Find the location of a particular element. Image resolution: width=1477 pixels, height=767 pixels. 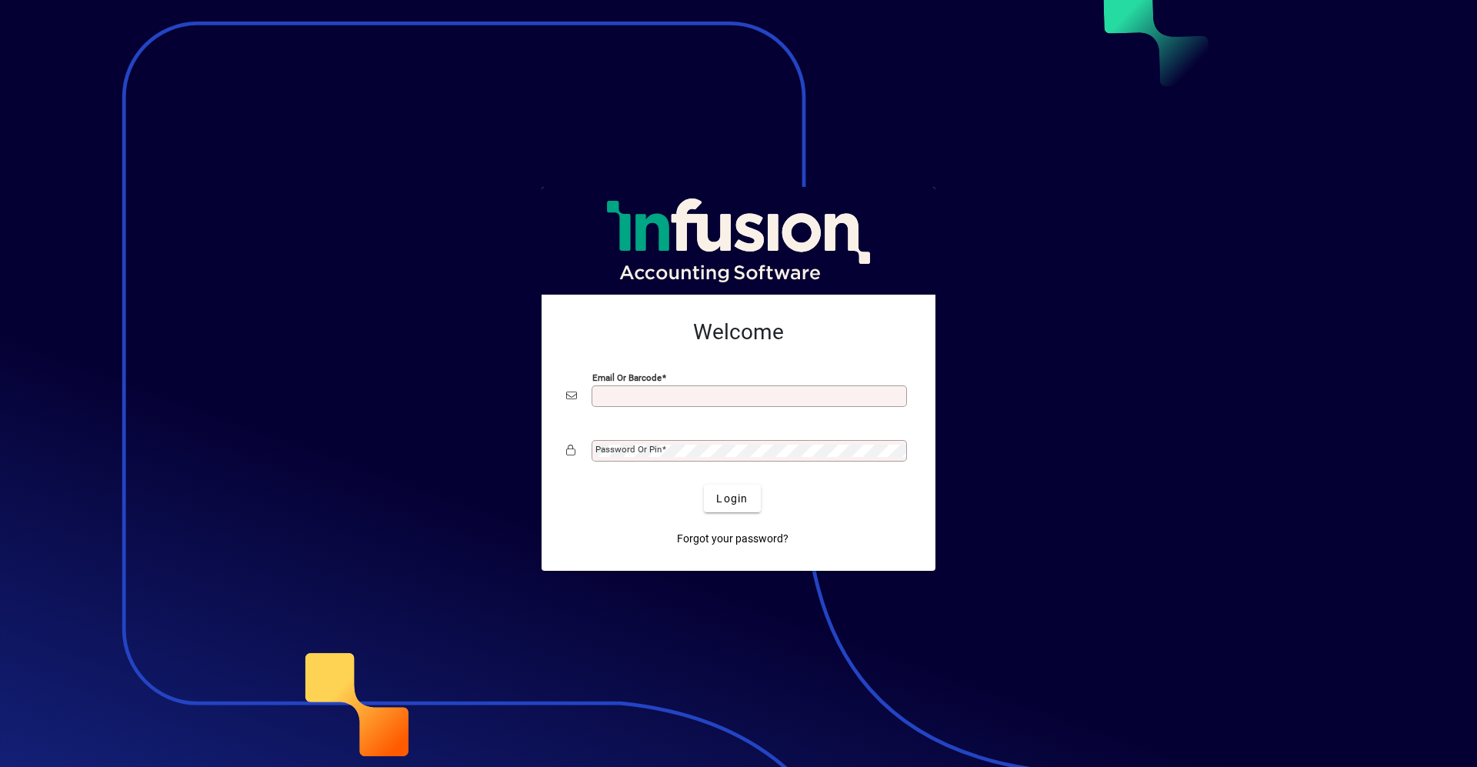

span: Login is located at coordinates (732, 498).